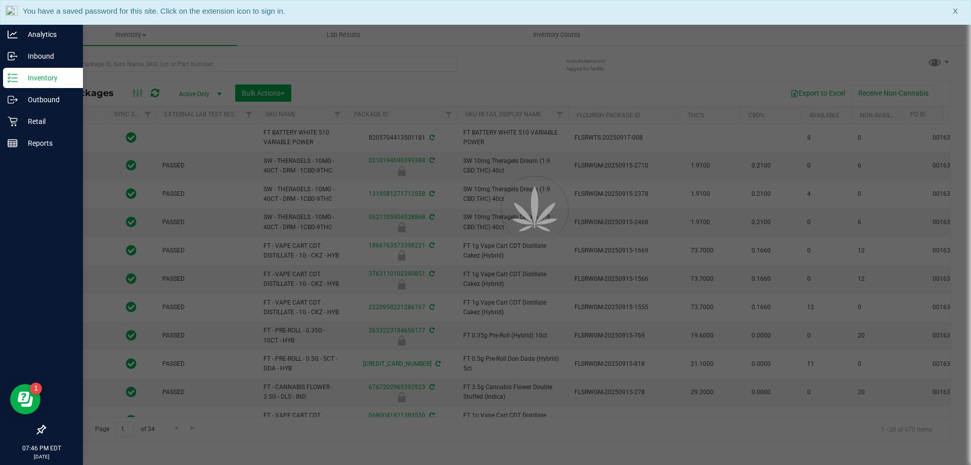  I want to click on p: Reports, so click(48, 143).